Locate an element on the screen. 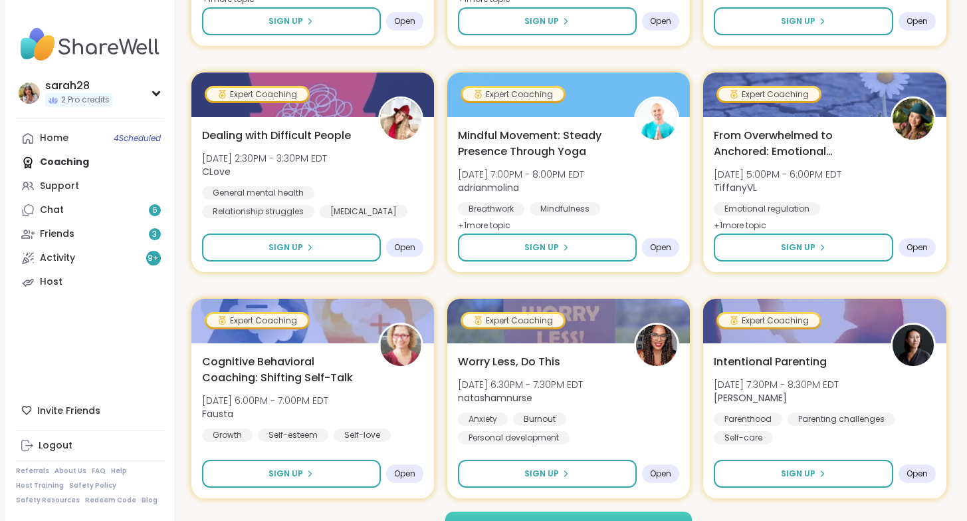 Image resolution: width=967 pixels, height=521 pixels. b: natashamnurse is located at coordinates (495, 398).